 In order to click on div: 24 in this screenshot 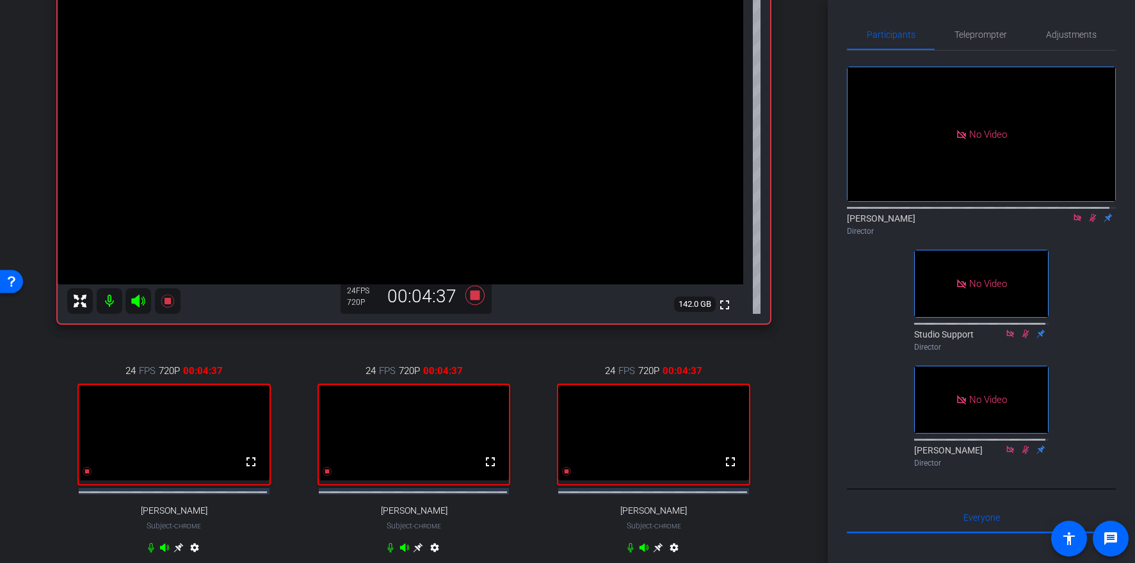, I will do `click(363, 291)`.